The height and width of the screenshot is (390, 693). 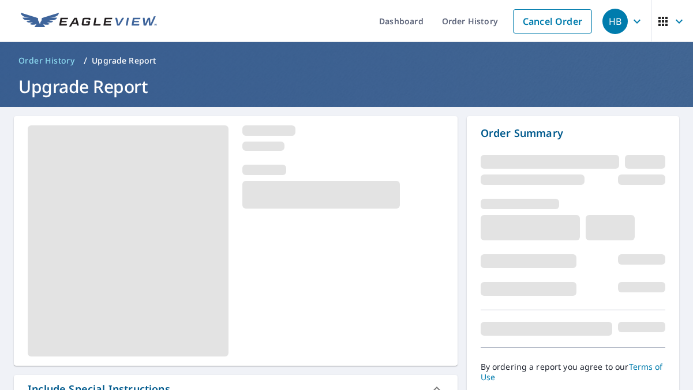 I want to click on div: HB, so click(x=616, y=21).